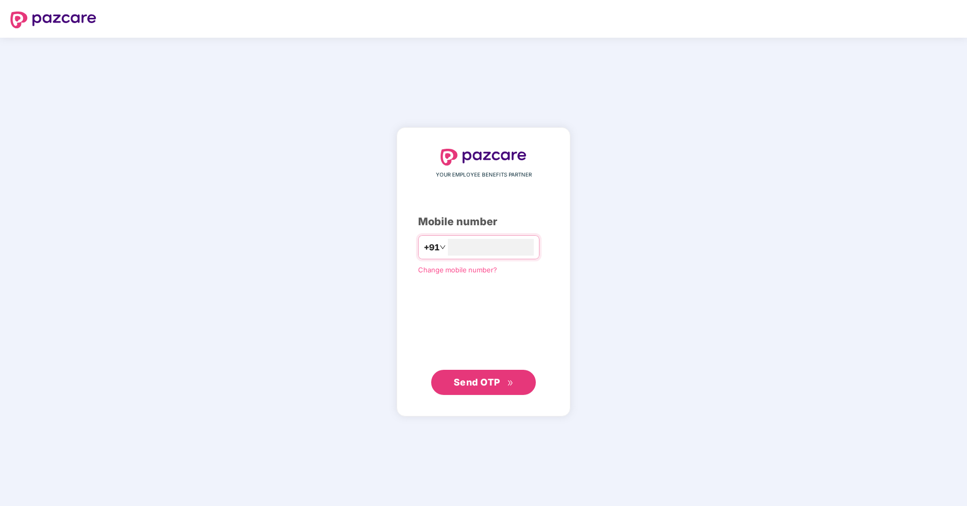  I want to click on span: Send OTP, so click(477, 382).